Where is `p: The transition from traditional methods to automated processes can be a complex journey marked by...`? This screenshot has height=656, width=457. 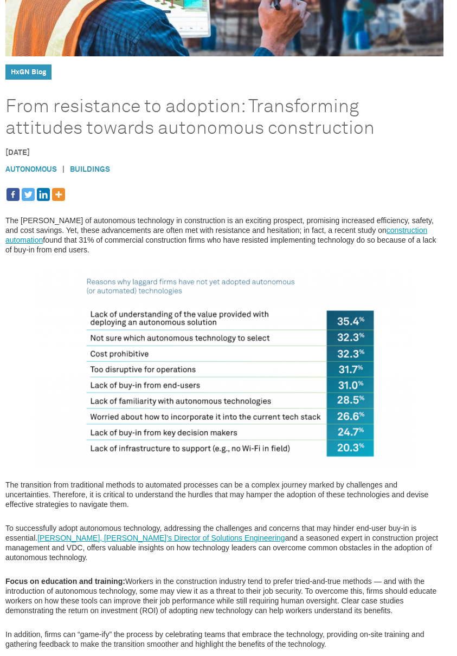 p: The transition from traditional methods to automated processes can be a complex journey marked by... is located at coordinates (224, 495).